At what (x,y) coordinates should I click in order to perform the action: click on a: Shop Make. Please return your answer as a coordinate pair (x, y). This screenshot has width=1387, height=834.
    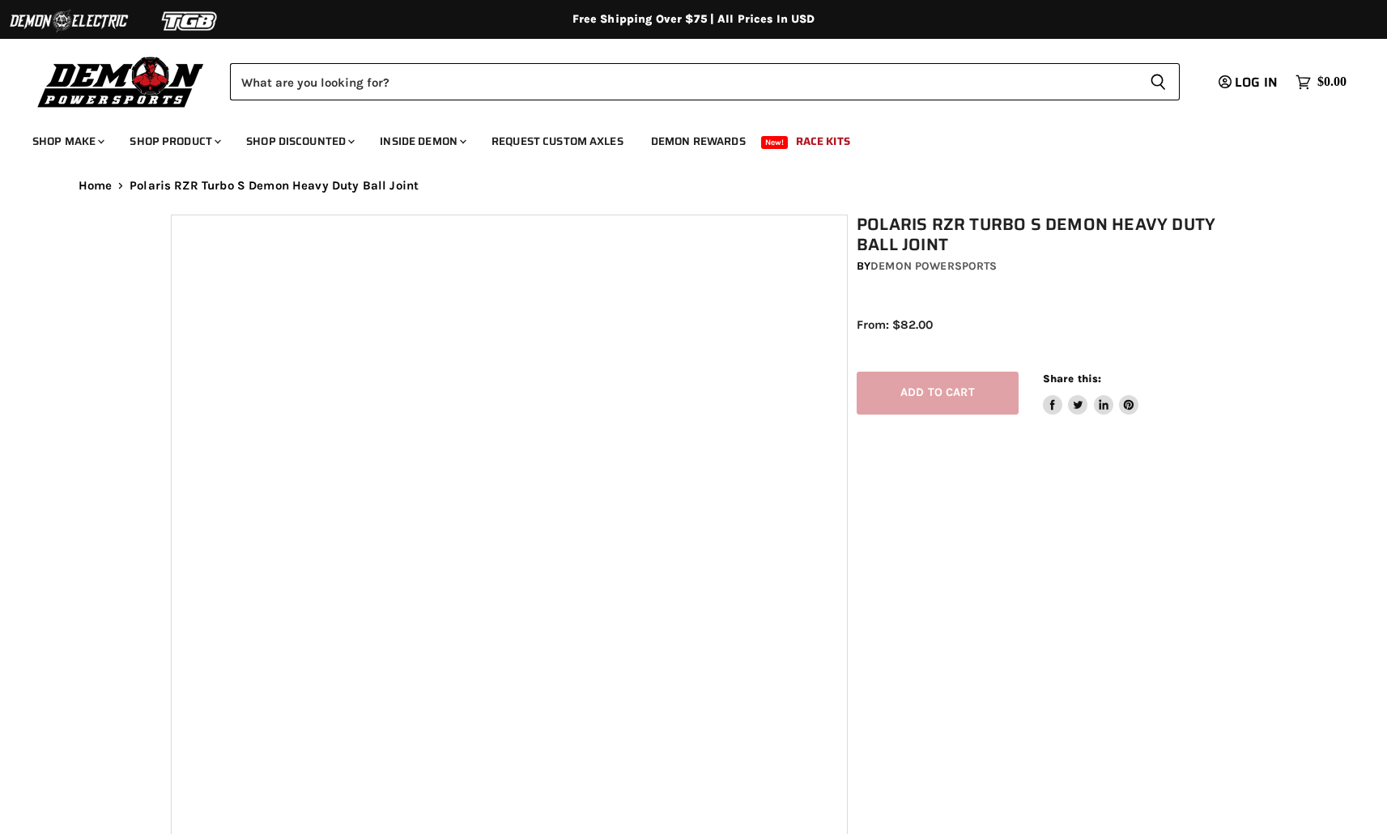
    Looking at the image, I should click on (67, 141).